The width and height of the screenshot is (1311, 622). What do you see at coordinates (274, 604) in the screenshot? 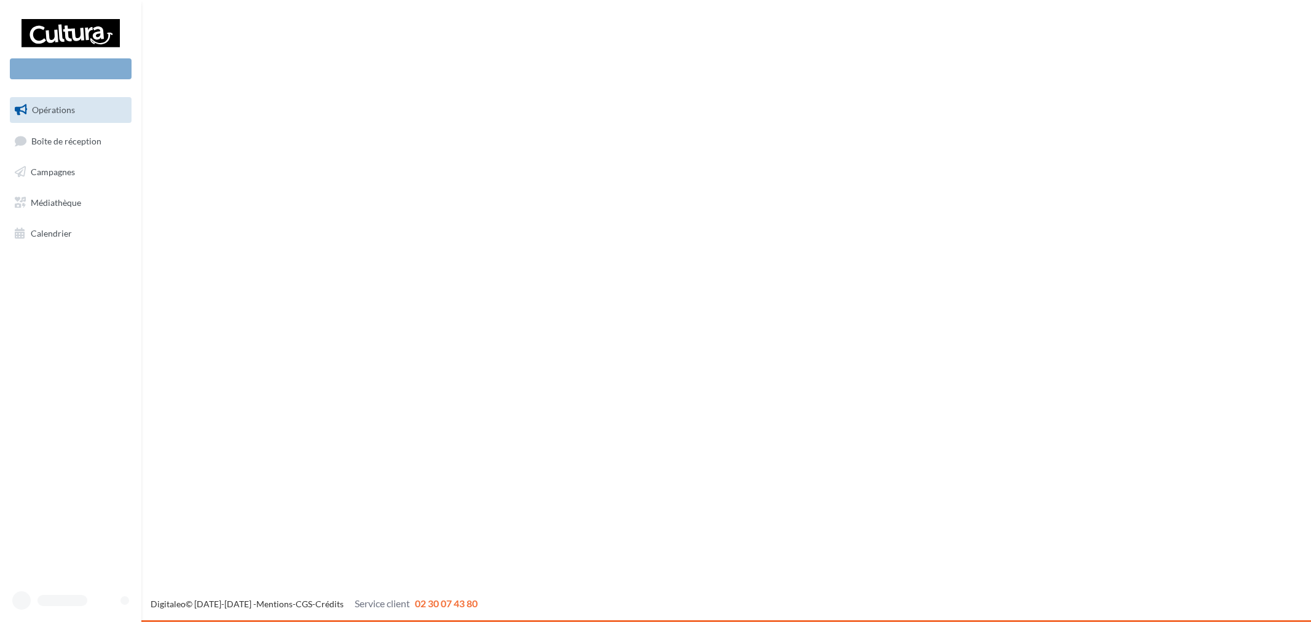
I see `a: Mentions` at bounding box center [274, 604].